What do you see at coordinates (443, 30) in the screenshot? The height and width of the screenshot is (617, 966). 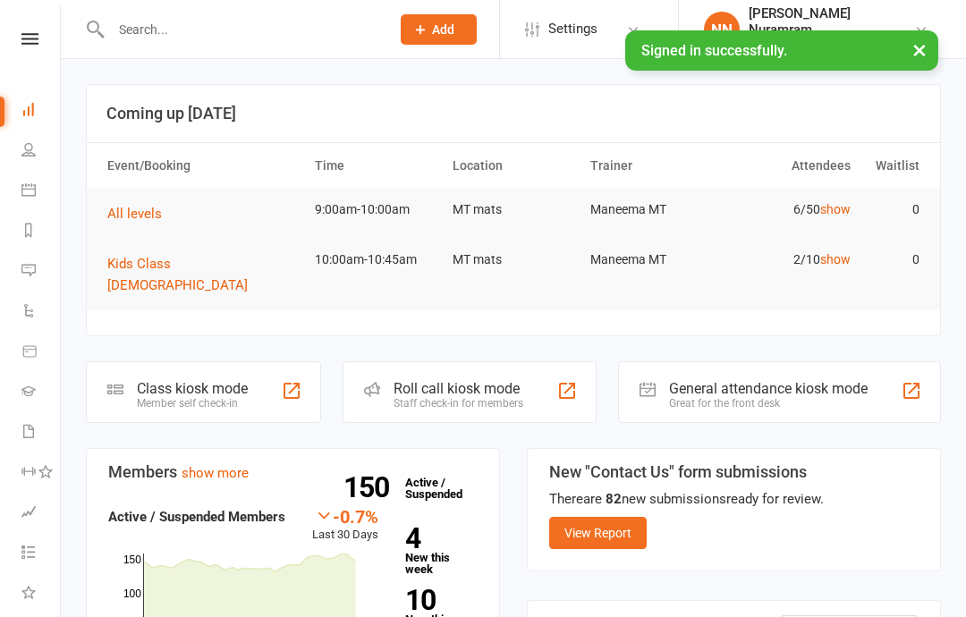 I see `span: Add` at bounding box center [443, 30].